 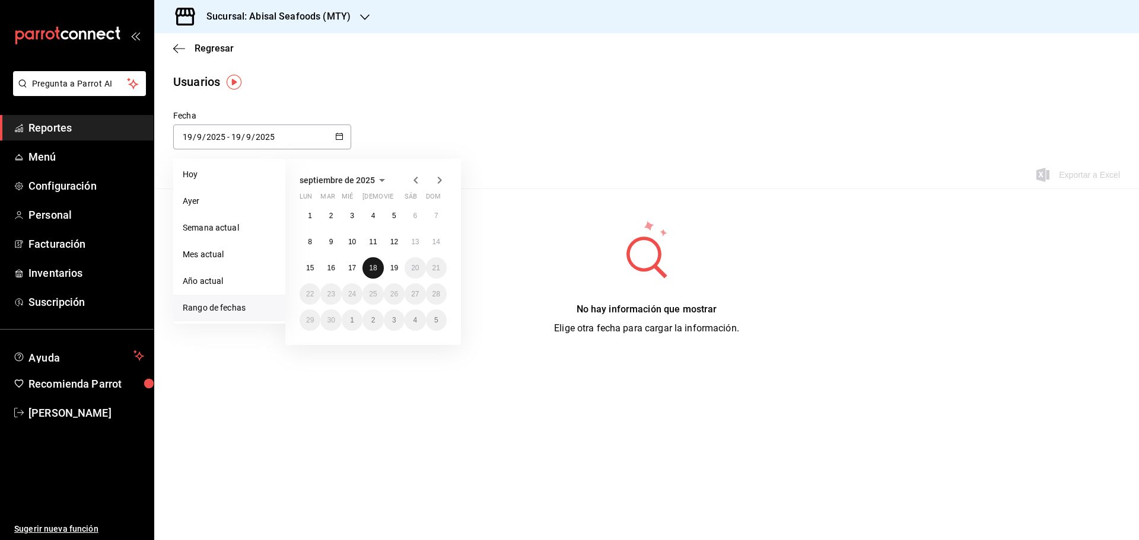 What do you see at coordinates (415, 242) in the screenshot?
I see `button: 13 de septiembre de 2025` at bounding box center [415, 242].